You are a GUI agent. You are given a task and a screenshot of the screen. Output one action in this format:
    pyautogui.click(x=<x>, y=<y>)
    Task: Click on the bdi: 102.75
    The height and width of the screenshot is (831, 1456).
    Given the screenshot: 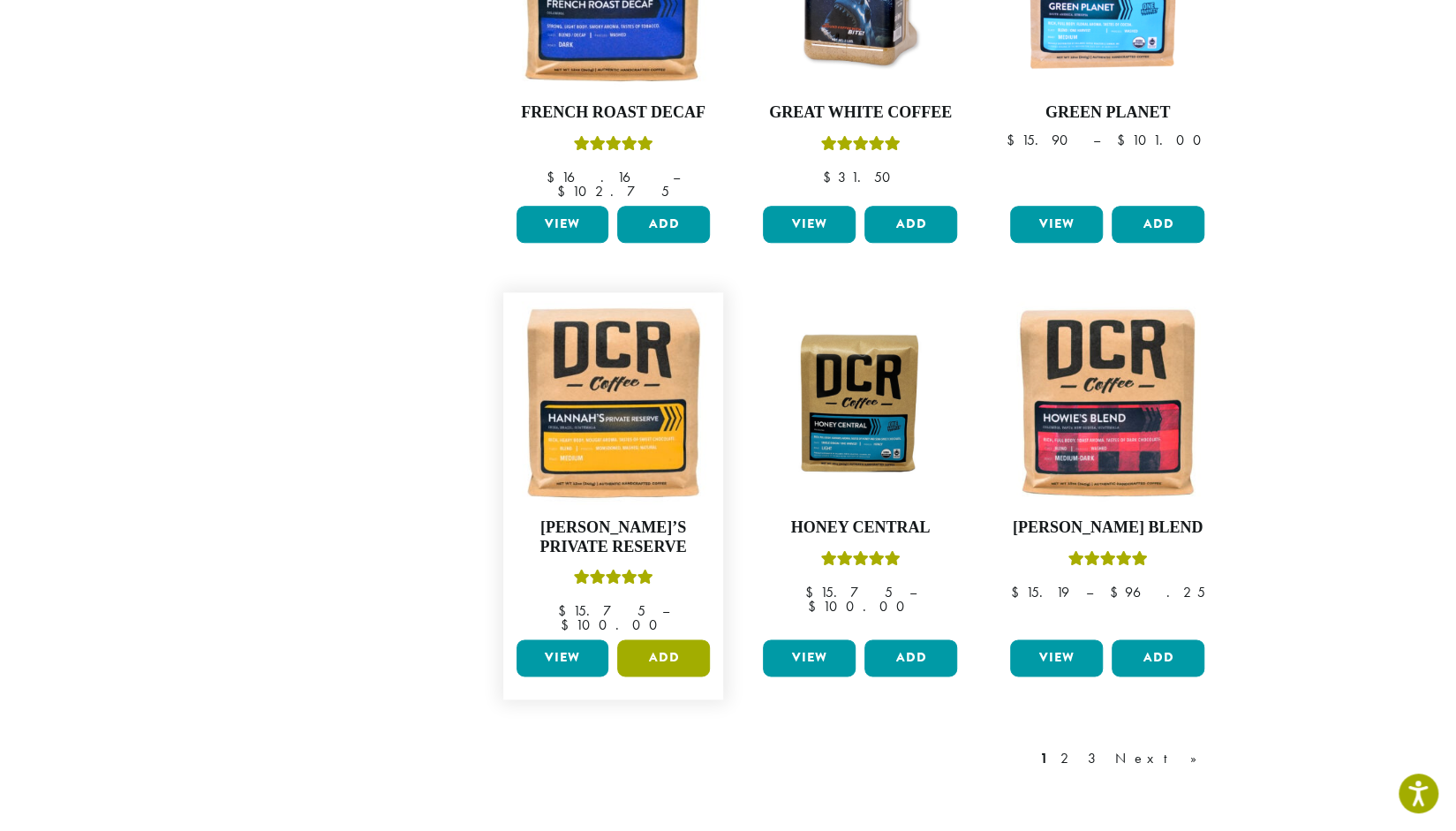 What is the action you would take?
    pyautogui.click(x=613, y=190)
    